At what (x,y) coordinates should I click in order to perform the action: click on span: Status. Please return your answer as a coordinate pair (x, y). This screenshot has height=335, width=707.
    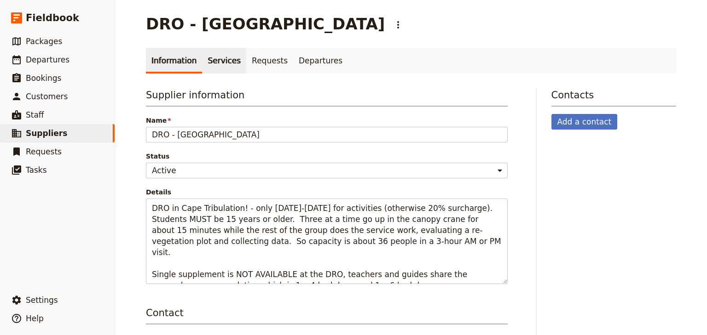
    Looking at the image, I should click on (327, 156).